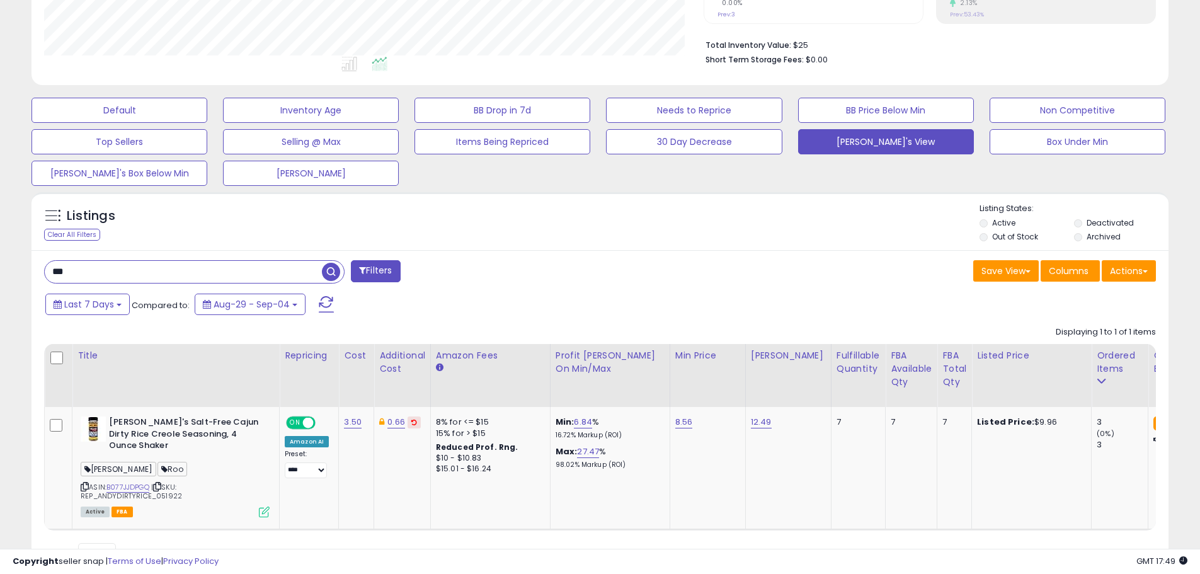 This screenshot has height=574, width=1200. What do you see at coordinates (886, 110) in the screenshot?
I see `button: BB Price Below Min` at bounding box center [886, 110].